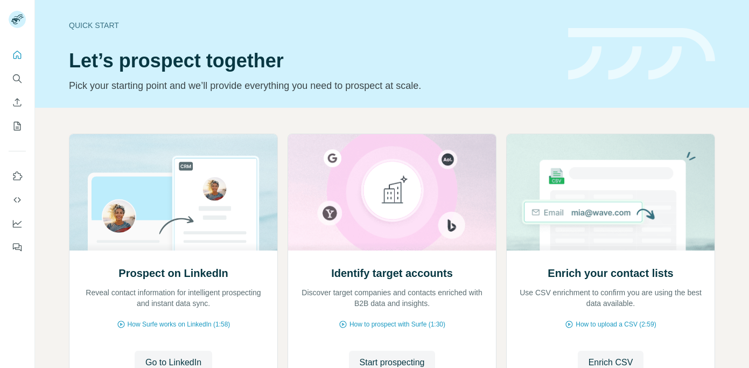 The image size is (749, 368). I want to click on p: Use CSV enrichment to confirm you are using the best data available., so click(610, 298).